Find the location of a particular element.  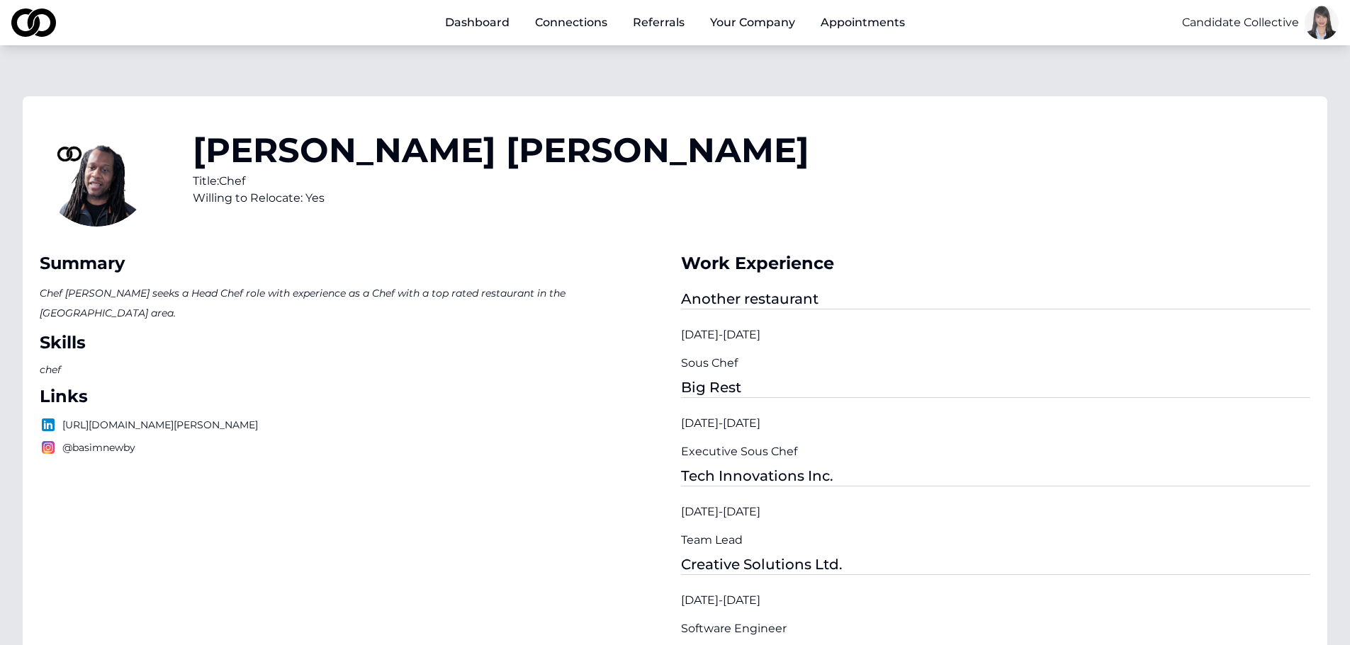

button: Candidate Collective is located at coordinates (1240, 23).